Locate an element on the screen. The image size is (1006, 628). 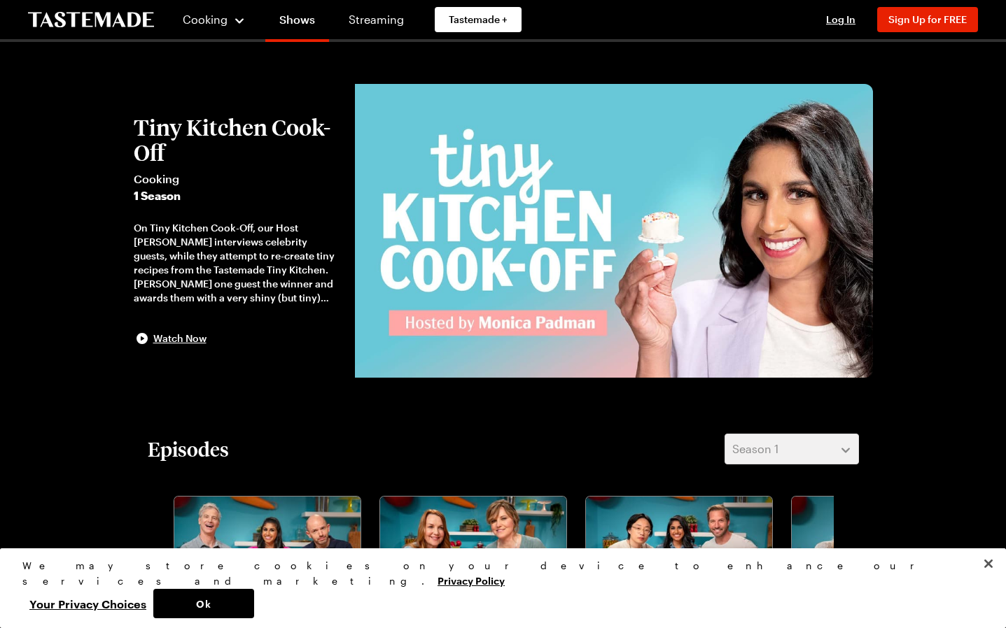
a: Lucy Lawless & Renee O'Connor Make Tiny Chili Cheese Nachos is located at coordinates (473, 549).